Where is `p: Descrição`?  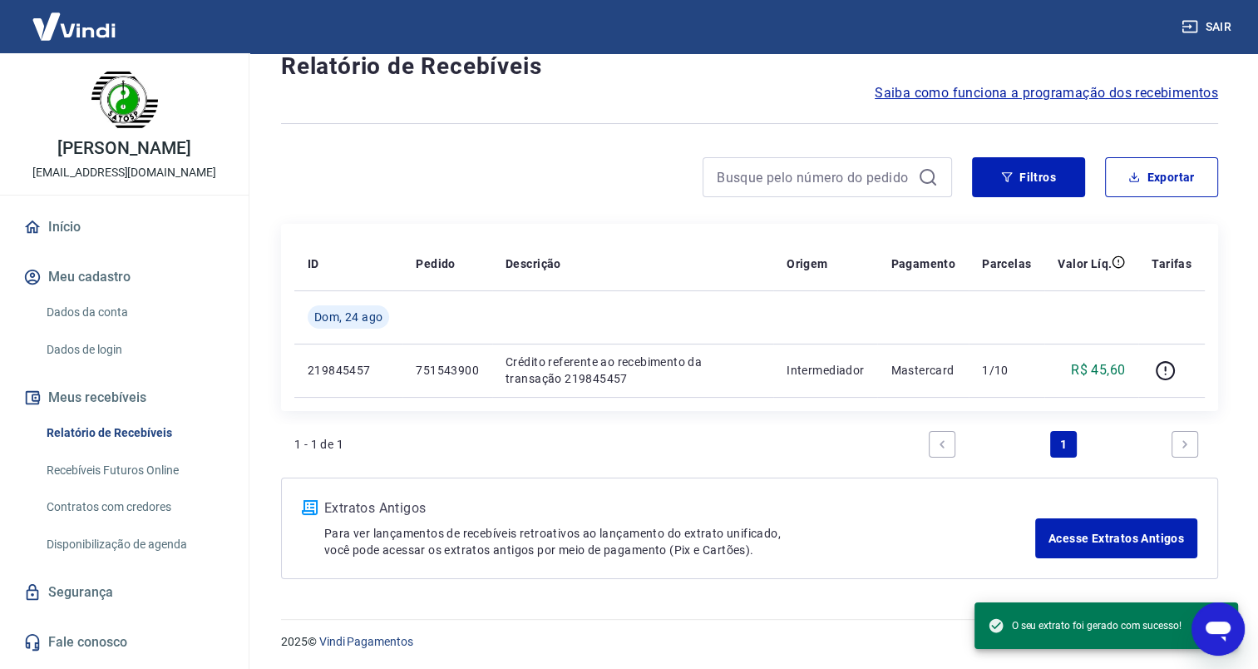
p: Descrição is located at coordinates (533, 264).